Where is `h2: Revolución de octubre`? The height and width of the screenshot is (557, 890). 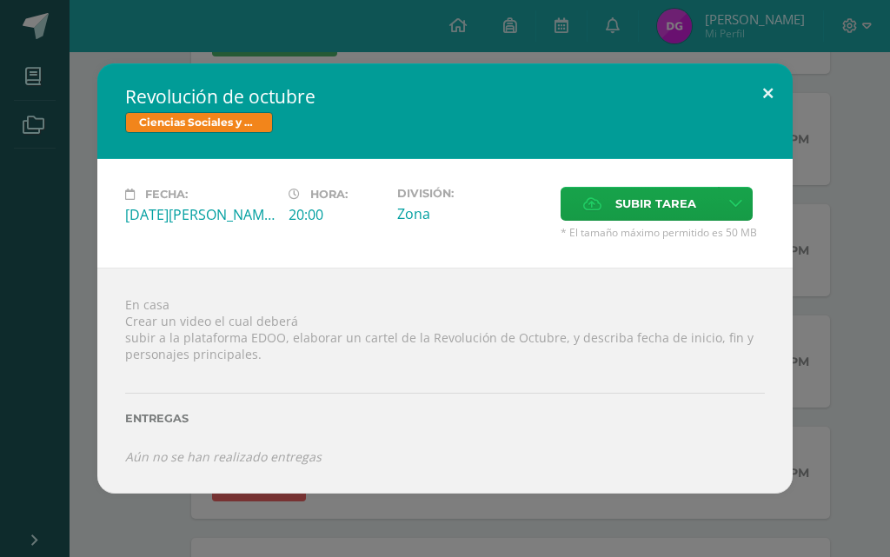
h2: Revolución de octubre is located at coordinates (445, 96).